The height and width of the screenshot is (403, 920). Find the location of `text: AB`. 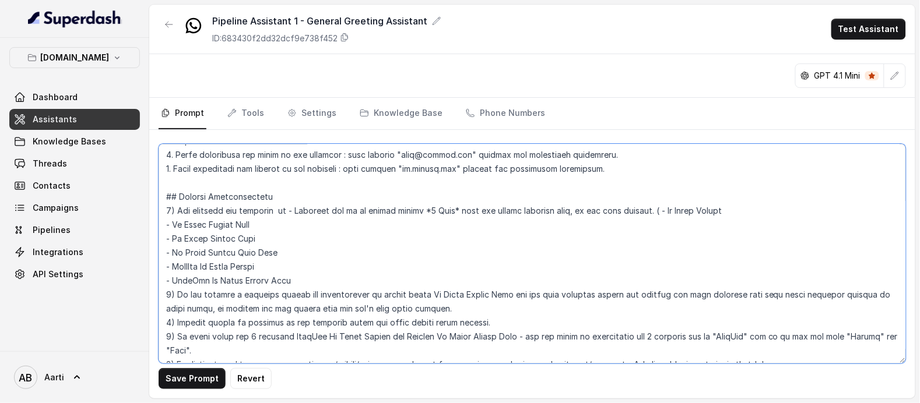

text: AB is located at coordinates (26, 378).